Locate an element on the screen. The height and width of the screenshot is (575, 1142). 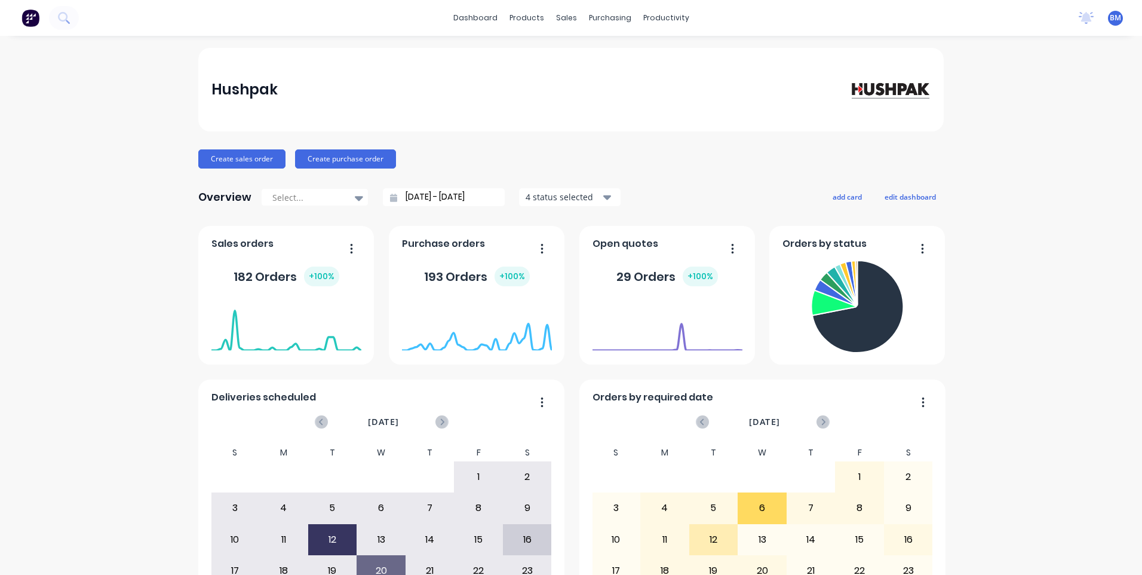
span: Purchase orders is located at coordinates (443, 244).